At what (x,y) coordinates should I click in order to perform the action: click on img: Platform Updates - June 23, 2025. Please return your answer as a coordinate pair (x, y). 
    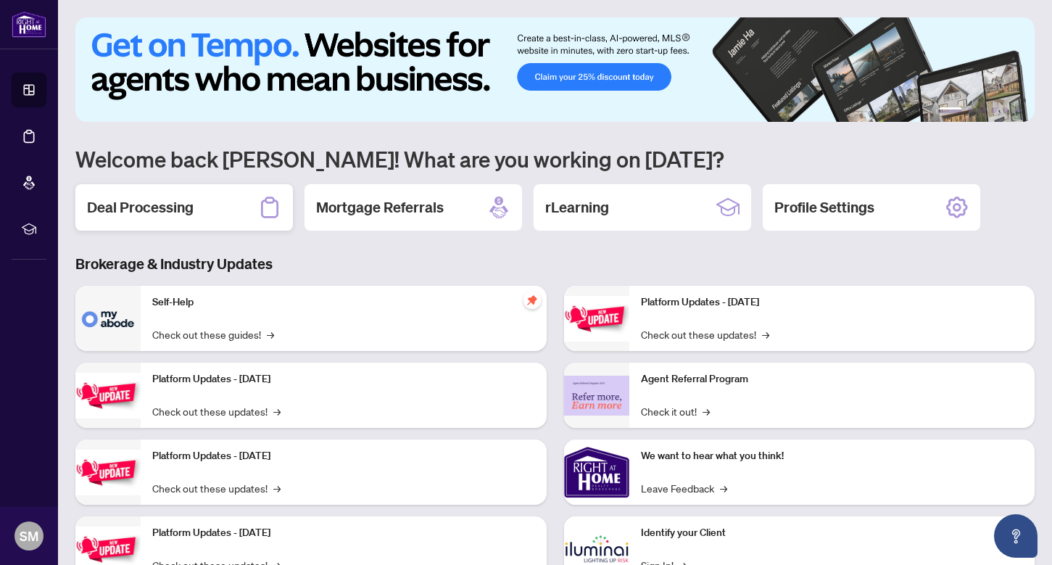
    Looking at the image, I should click on (596, 318).